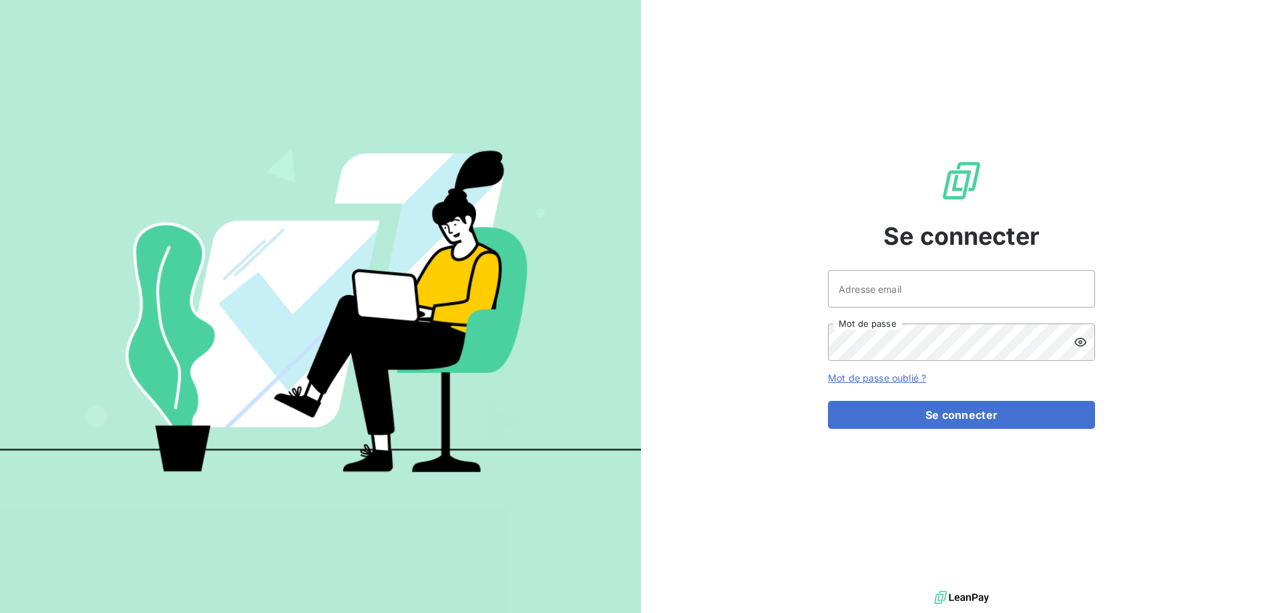  Describe the element at coordinates (961, 181) in the screenshot. I see `img: Logo LeanPay` at that location.